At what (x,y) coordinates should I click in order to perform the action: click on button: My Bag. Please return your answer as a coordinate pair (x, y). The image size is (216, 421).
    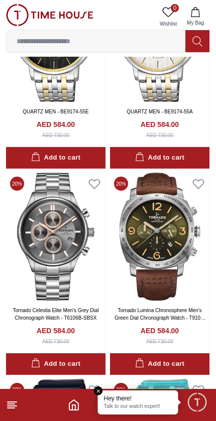
    Looking at the image, I should click on (195, 17).